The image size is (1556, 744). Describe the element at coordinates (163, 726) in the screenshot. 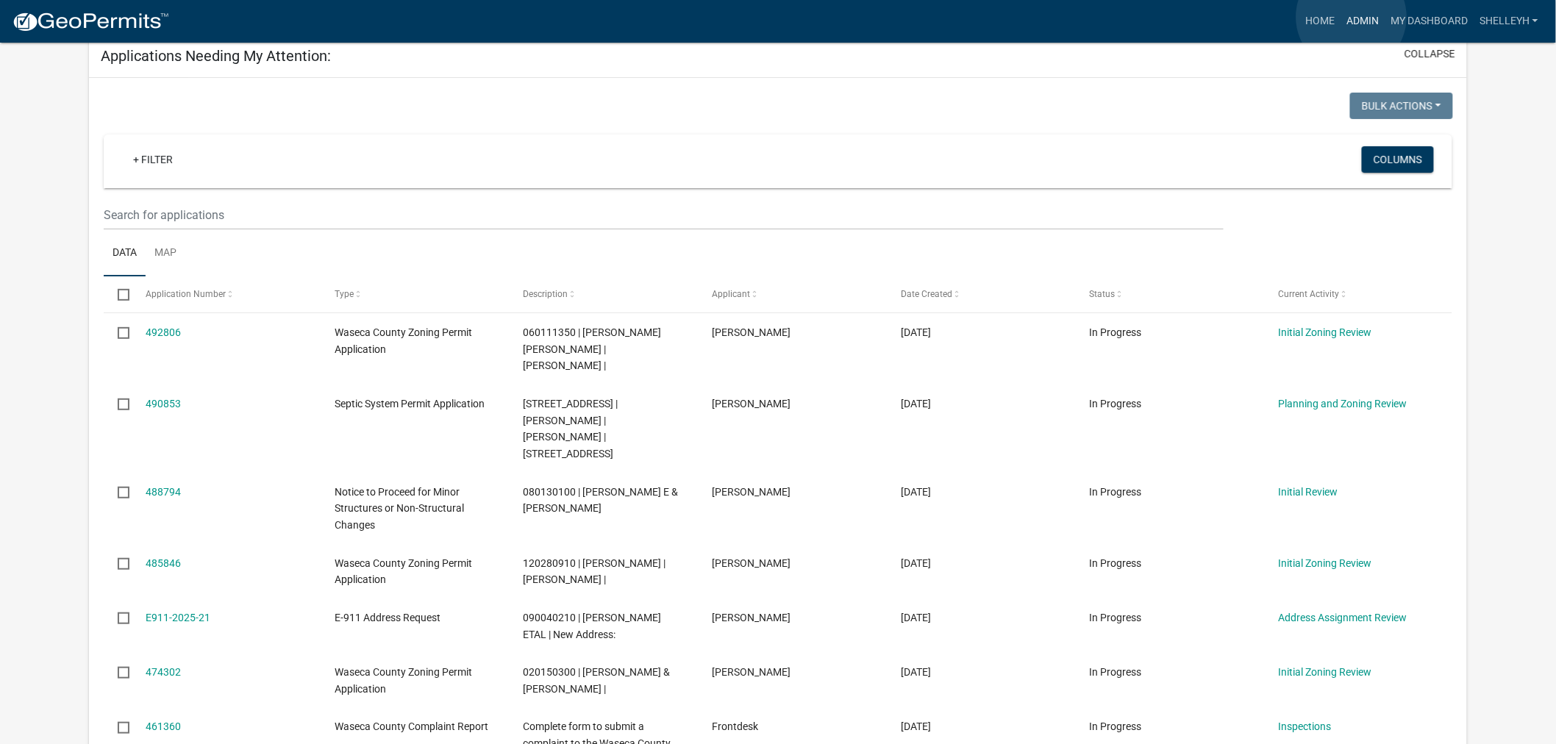

I see `a: 461360` at that location.